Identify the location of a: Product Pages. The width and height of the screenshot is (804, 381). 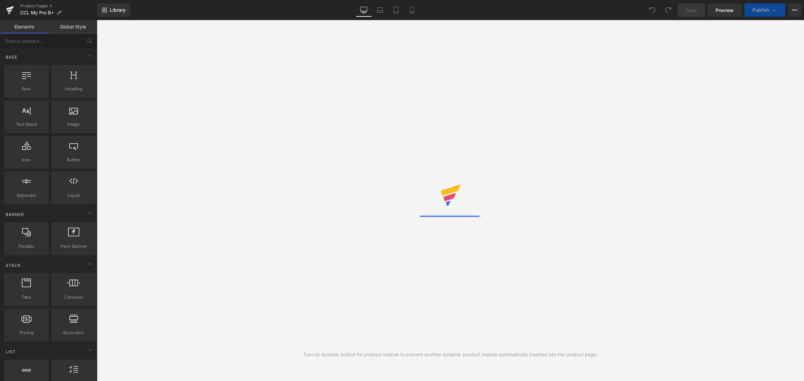
(59, 6).